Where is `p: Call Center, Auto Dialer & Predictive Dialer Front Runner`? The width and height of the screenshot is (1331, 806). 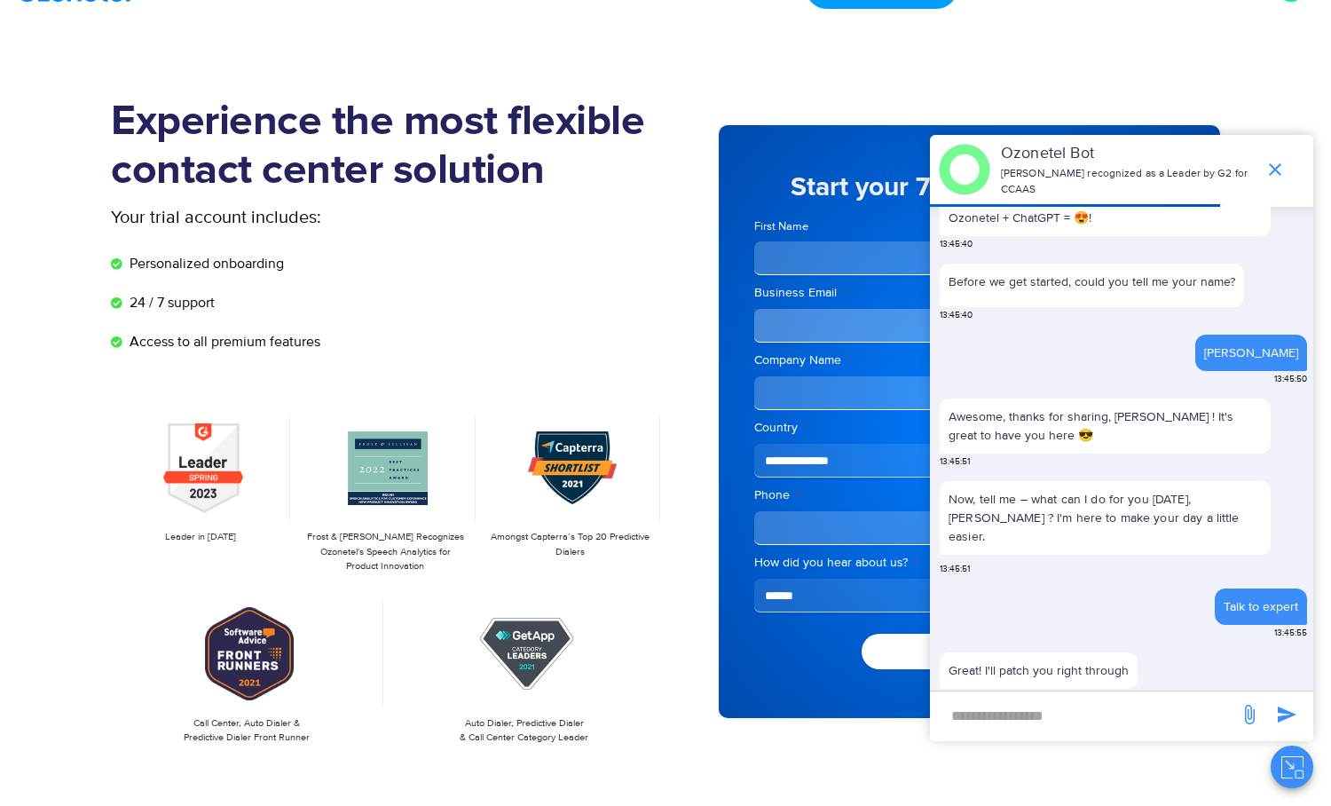
p: Call Center, Auto Dialer & Predictive Dialer Front Runner is located at coordinates (247, 730).